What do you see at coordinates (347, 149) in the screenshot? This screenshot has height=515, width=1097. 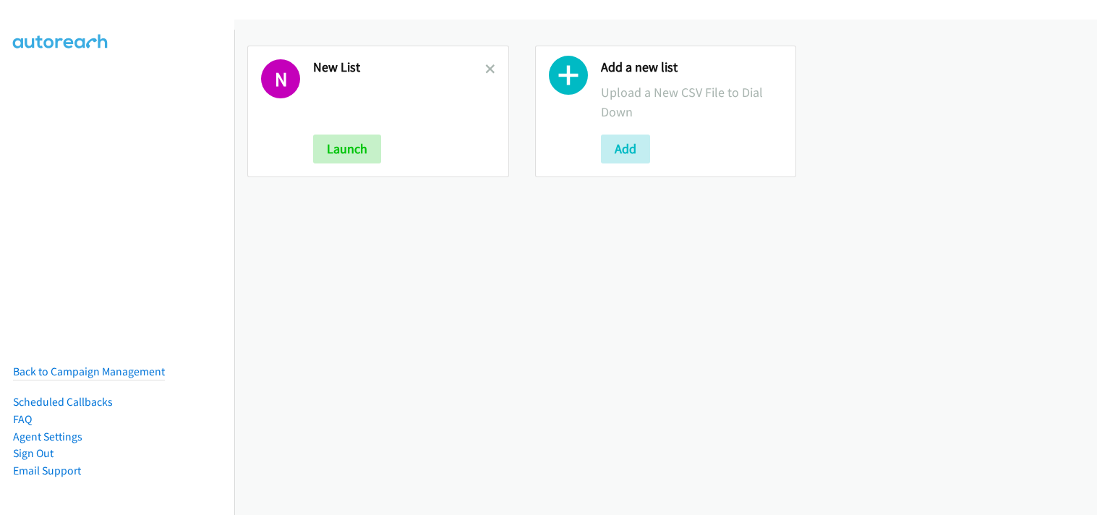 I see `button: Launch` at bounding box center [347, 149].